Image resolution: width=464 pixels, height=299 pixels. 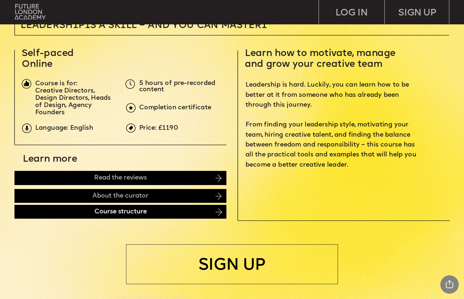 What do you see at coordinates (37, 65) in the screenshot?
I see `span: Online` at bounding box center [37, 65].